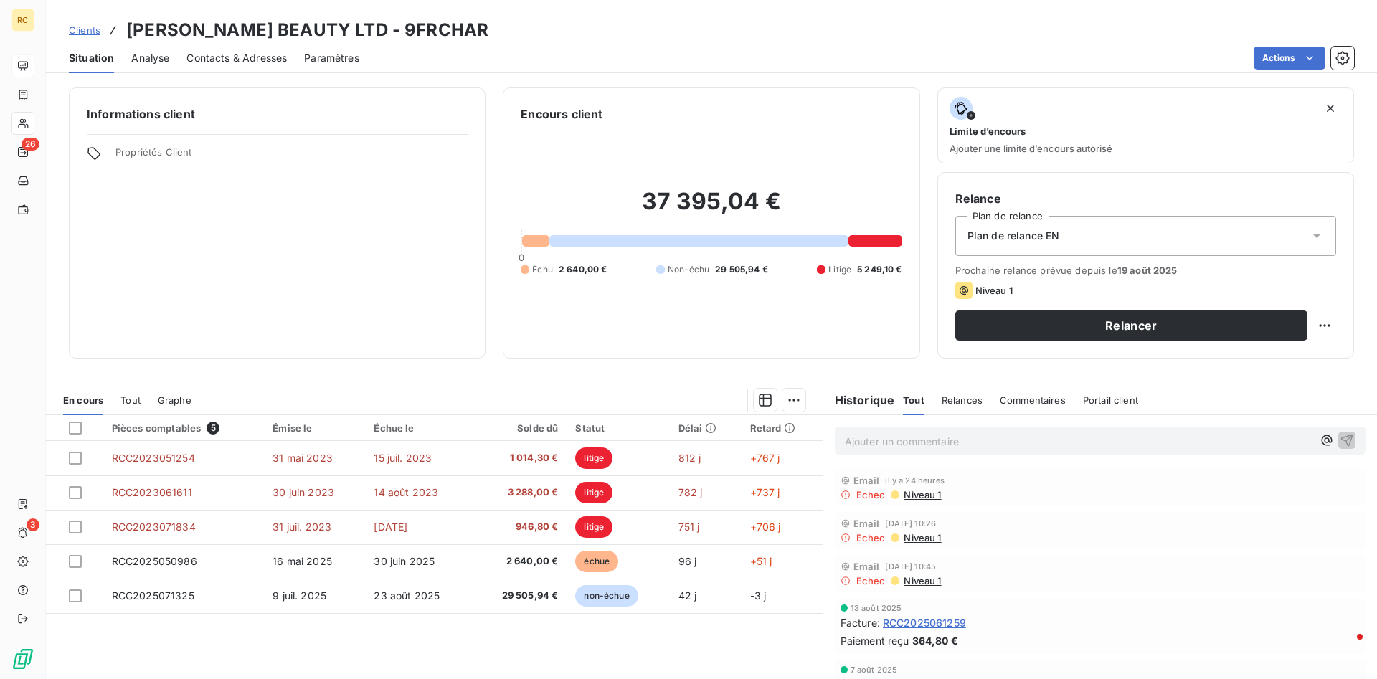 Image resolution: width=1377 pixels, height=679 pixels. I want to click on span: 812 j, so click(690, 458).